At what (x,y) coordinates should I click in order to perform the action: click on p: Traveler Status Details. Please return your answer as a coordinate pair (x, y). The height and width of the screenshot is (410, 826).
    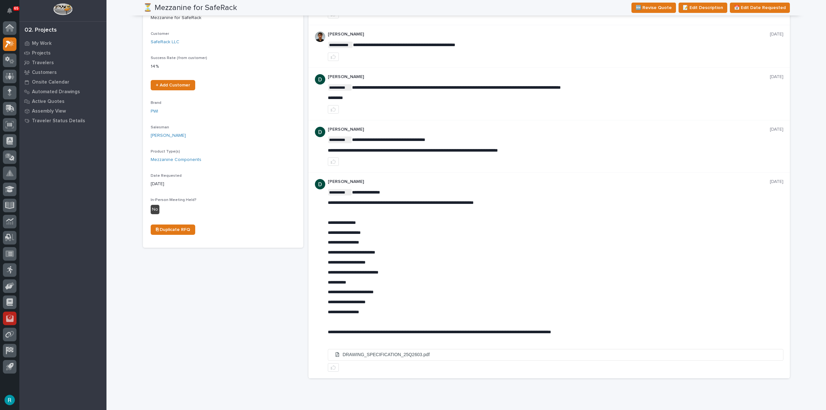
    Looking at the image, I should click on (58, 121).